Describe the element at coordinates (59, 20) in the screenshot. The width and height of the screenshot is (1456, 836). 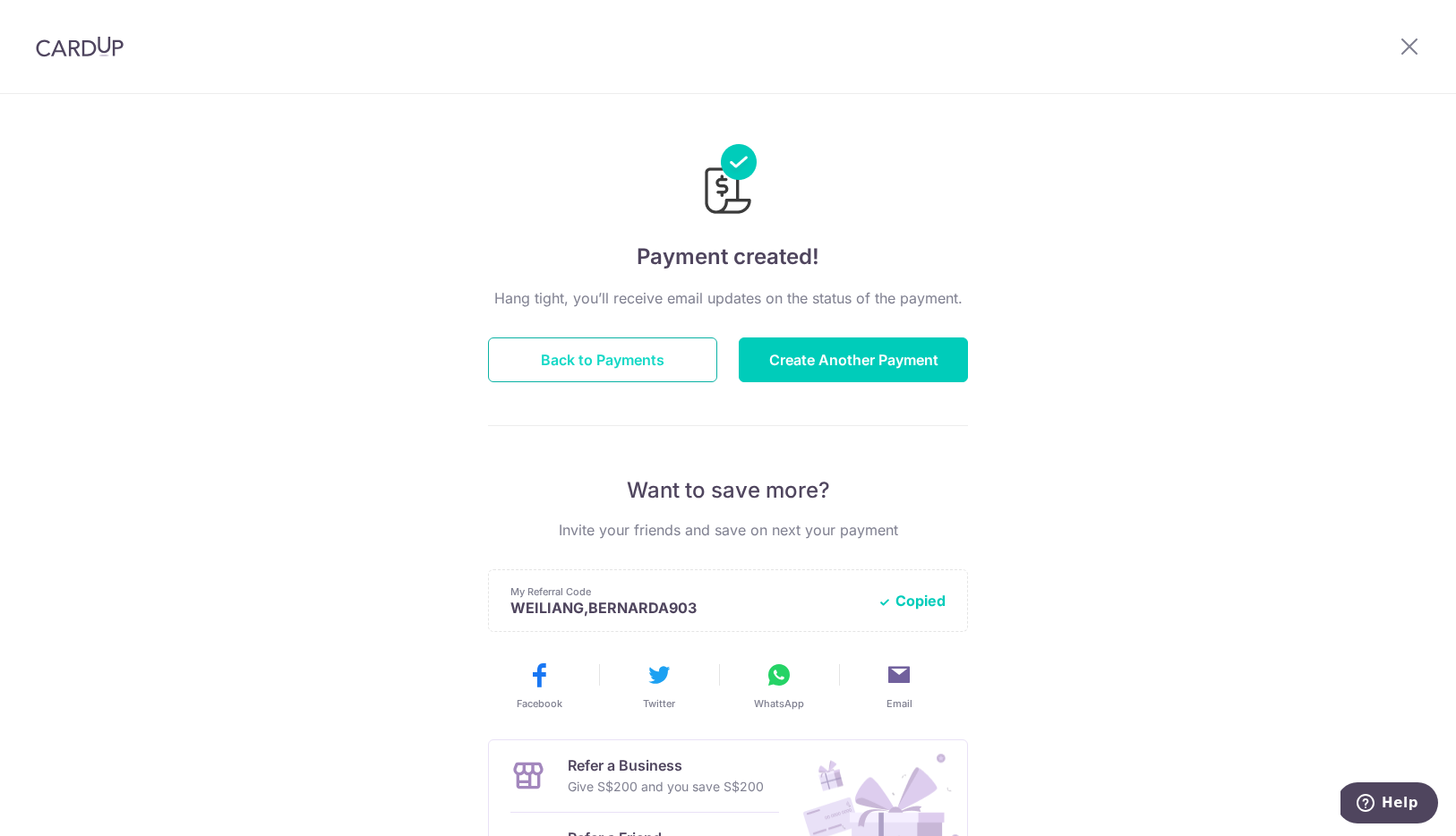
I see `span: Help` at that location.